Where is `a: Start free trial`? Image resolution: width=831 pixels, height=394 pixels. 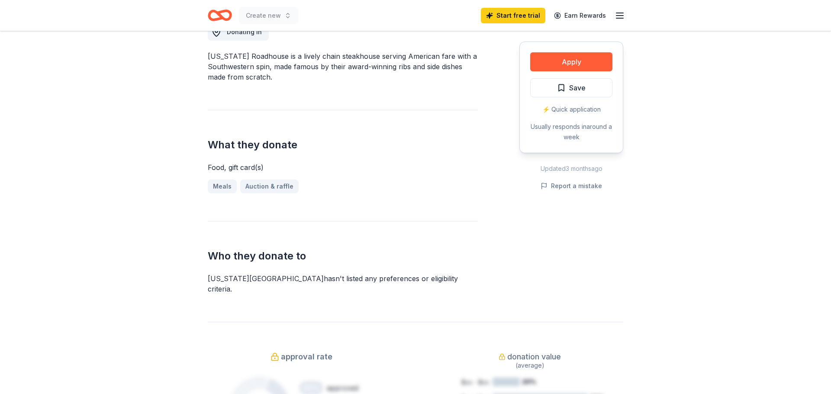
a: Start free trial is located at coordinates (513, 16).